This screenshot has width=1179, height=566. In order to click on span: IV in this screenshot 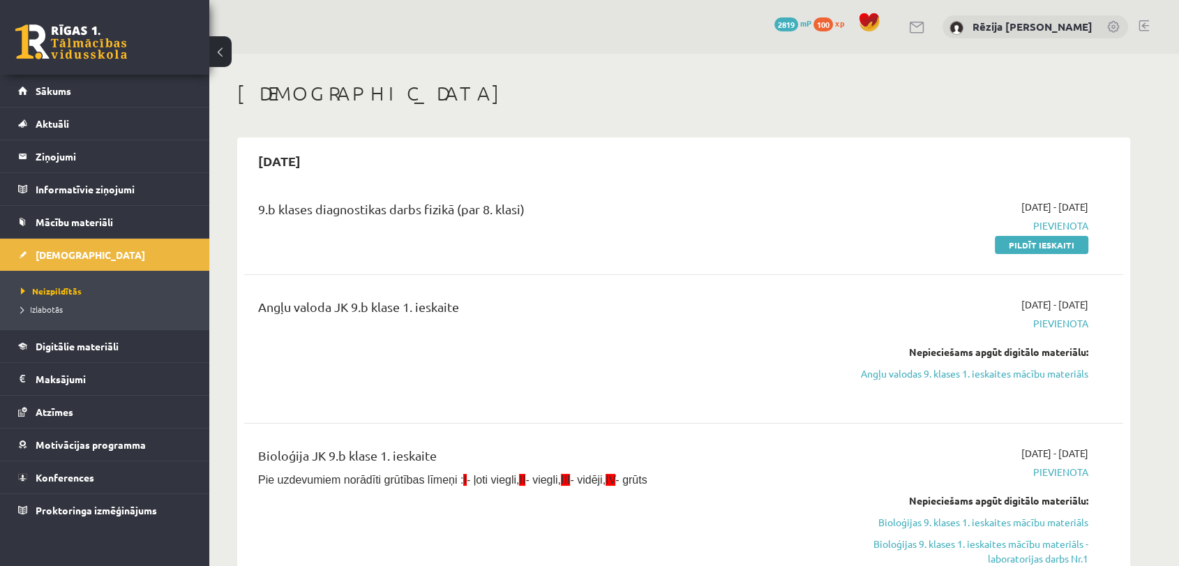, I will do `click(610, 479)`.